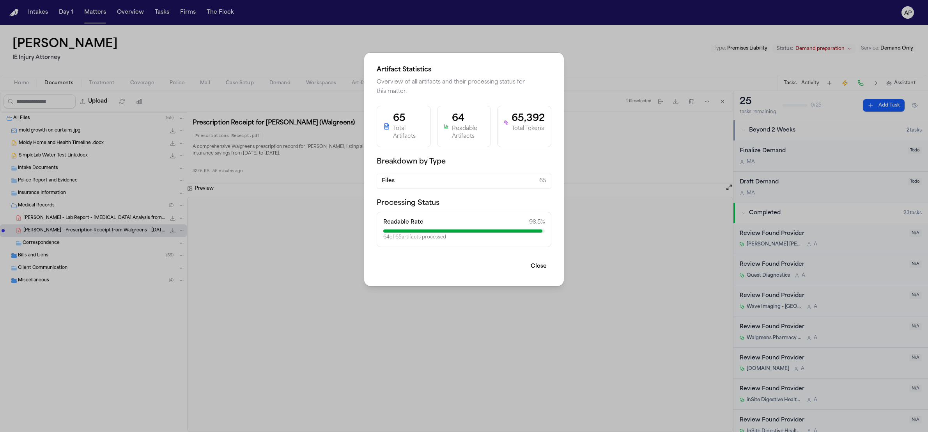  I want to click on span: Readable Rate, so click(403, 222).